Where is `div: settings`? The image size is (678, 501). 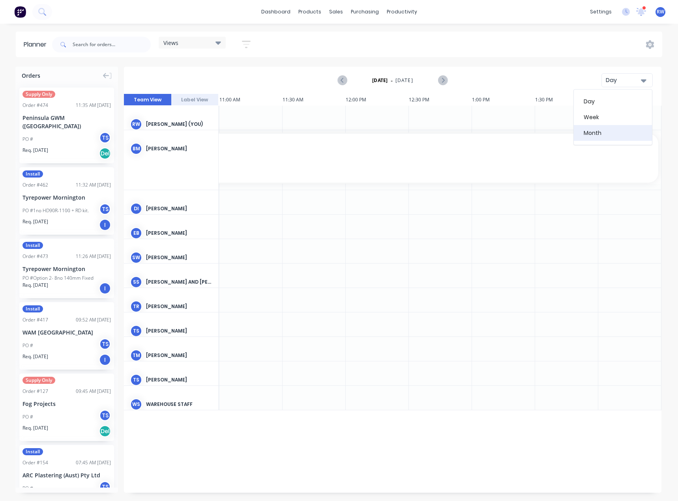
div: settings is located at coordinates (600, 12).